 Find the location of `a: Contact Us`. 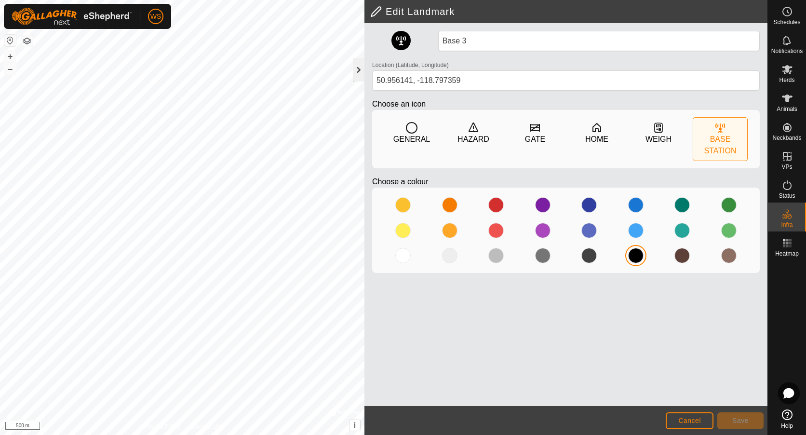

a: Contact Us is located at coordinates (206, 427).